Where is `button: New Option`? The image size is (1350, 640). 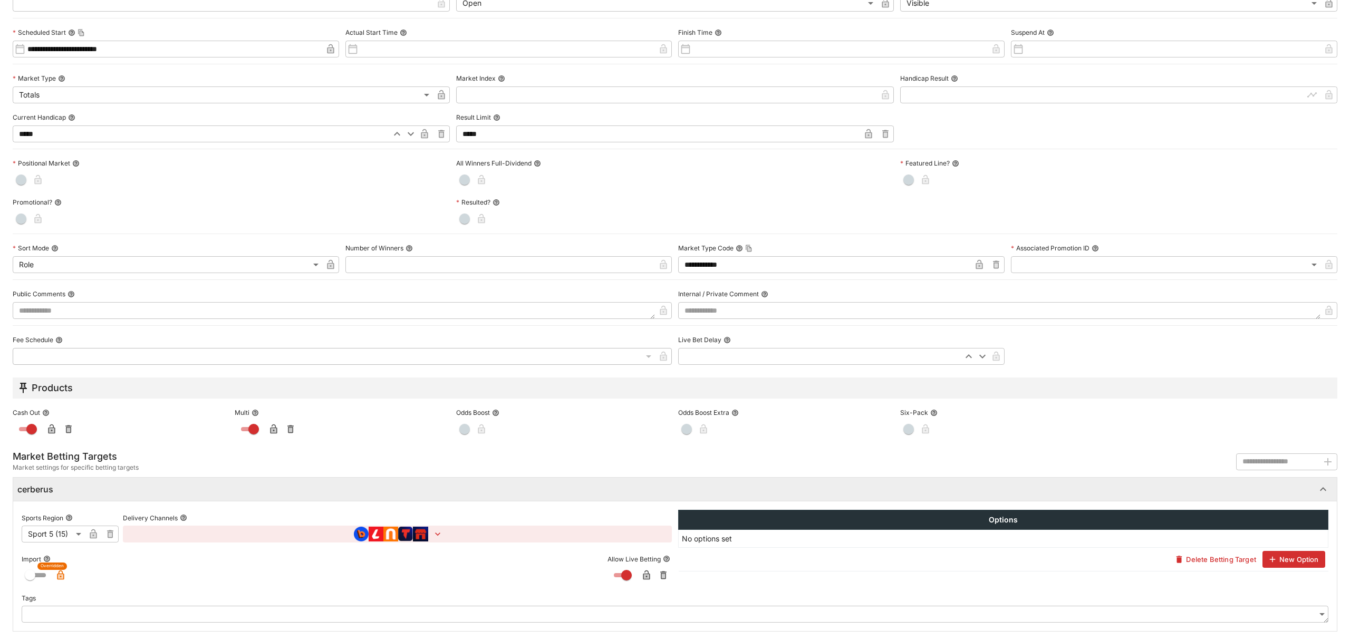 button: New Option is located at coordinates (1293, 559).